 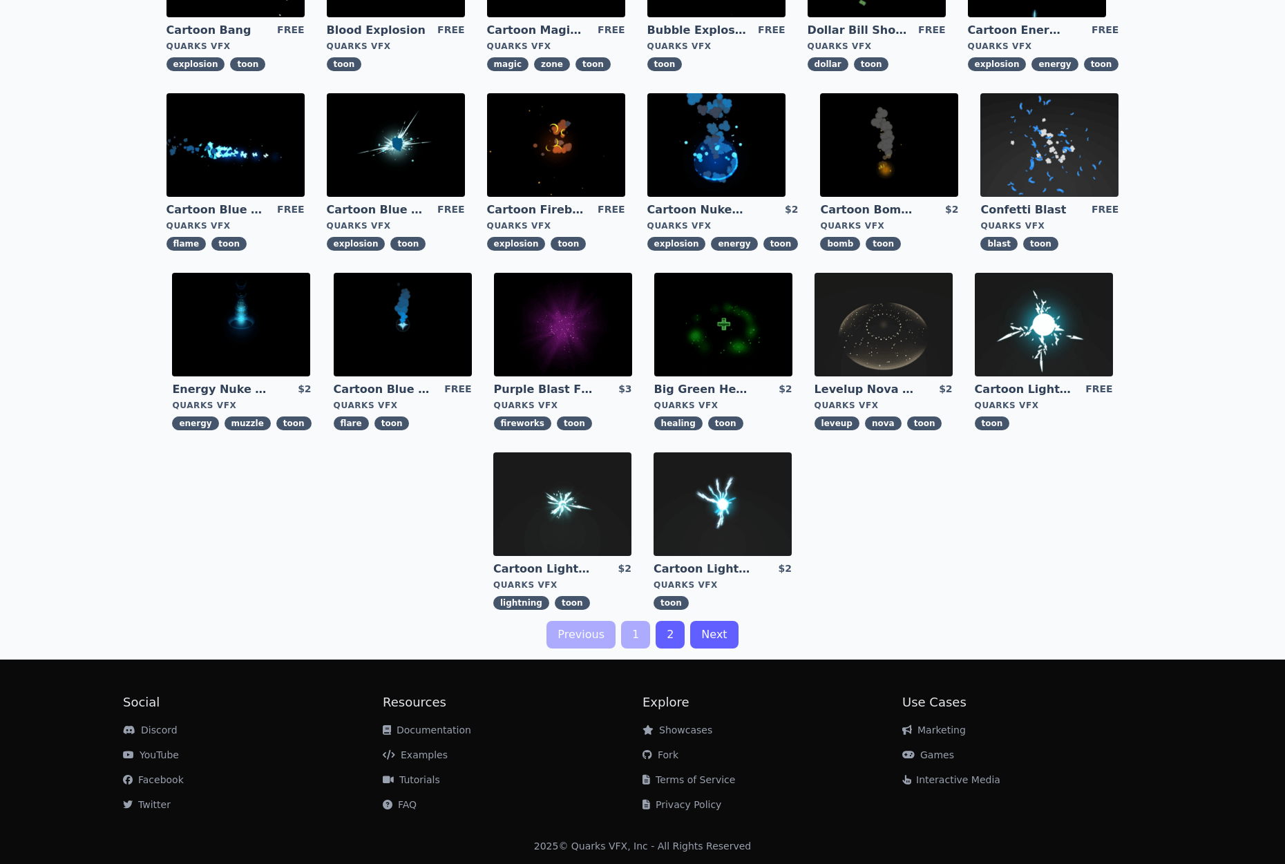 What do you see at coordinates (670, 635) in the screenshot?
I see `a: 2` at bounding box center [670, 635].